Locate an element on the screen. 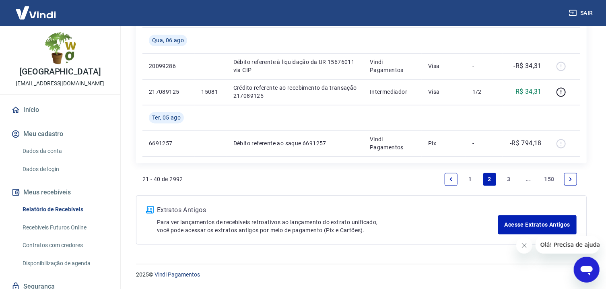  a: Jump forward is located at coordinates (528, 179).